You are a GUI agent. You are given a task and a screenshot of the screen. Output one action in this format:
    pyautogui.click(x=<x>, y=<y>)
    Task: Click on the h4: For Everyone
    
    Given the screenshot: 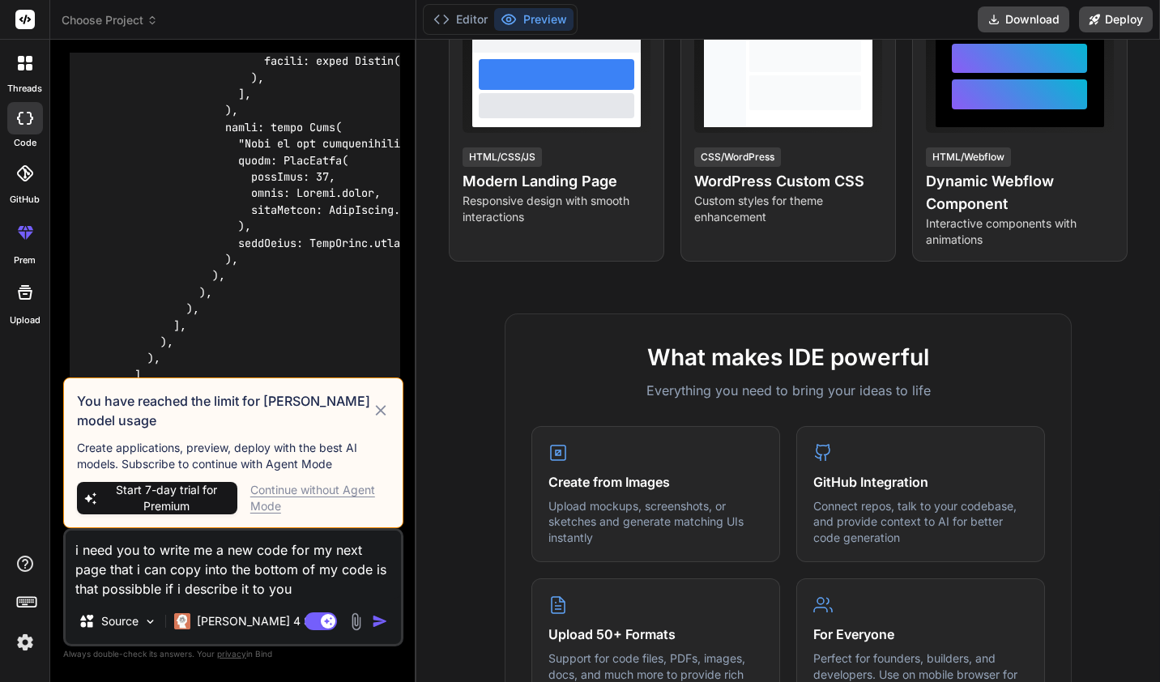 What is the action you would take?
    pyautogui.click(x=920, y=634)
    